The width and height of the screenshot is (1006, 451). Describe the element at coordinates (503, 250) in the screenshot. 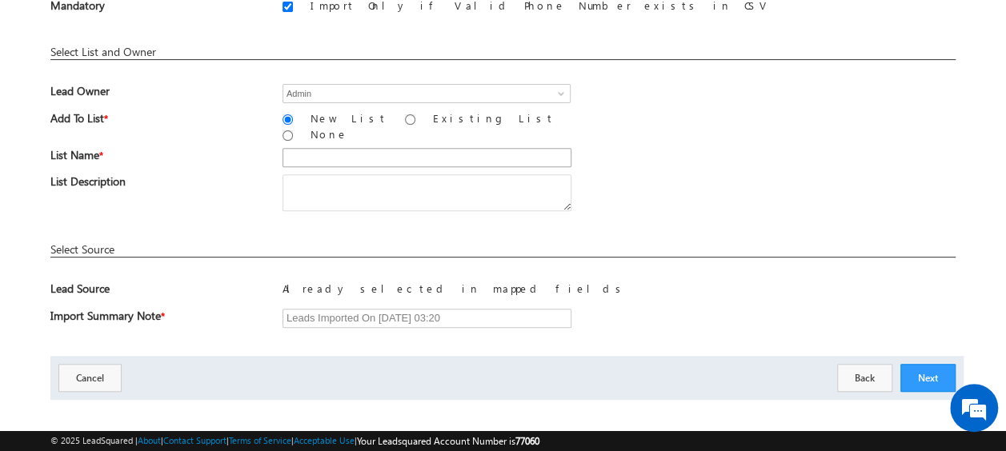

I see `div: Select Source` at that location.